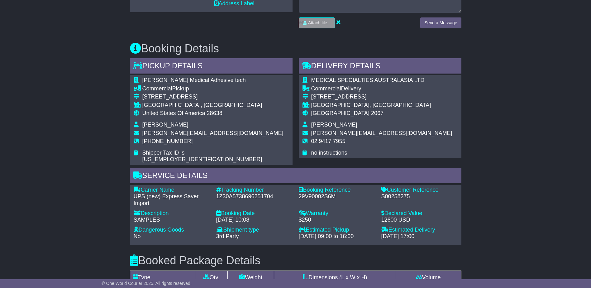 This screenshot has height=288, width=591. Describe the element at coordinates (419, 197) in the screenshot. I see `div: S00258275` at that location.